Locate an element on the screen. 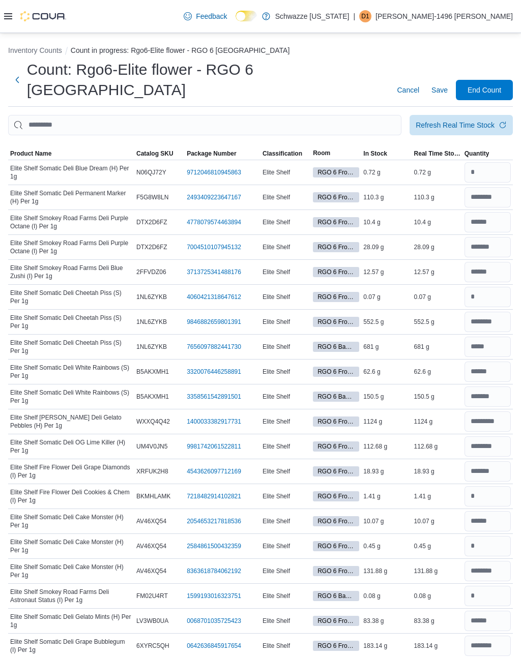 This screenshot has height=657, width=521. span: End Count is located at coordinates (484, 90).